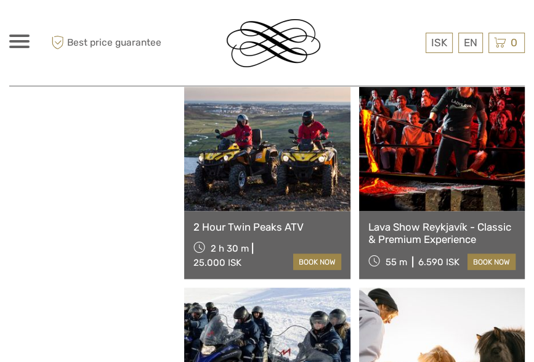  What do you see at coordinates (471, 43) in the screenshot?
I see `div: EN` at bounding box center [471, 43].